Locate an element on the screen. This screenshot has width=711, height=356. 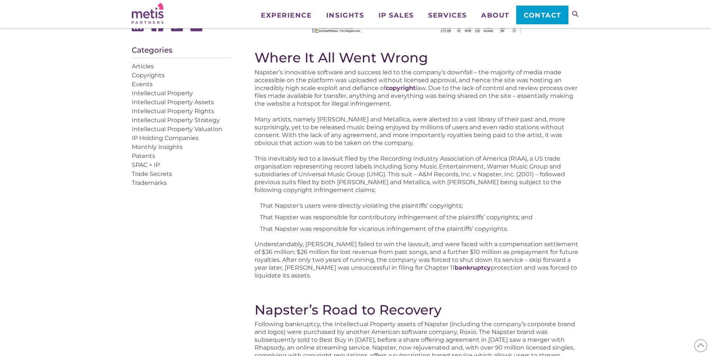
strong: bankruptcy is located at coordinates (473, 267).